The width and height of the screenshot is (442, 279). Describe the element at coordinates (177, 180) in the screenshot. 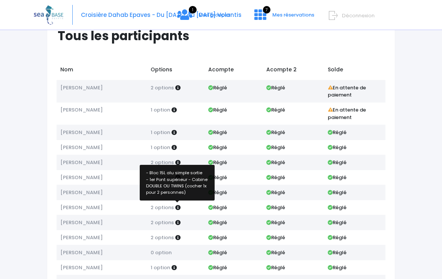

I see `p: - Bloc 15L alu simple sortie - 1er Pont supérieur - Cabine DOUBLE OU TWINS (cocher 1x pour 2 pers...` at that location.